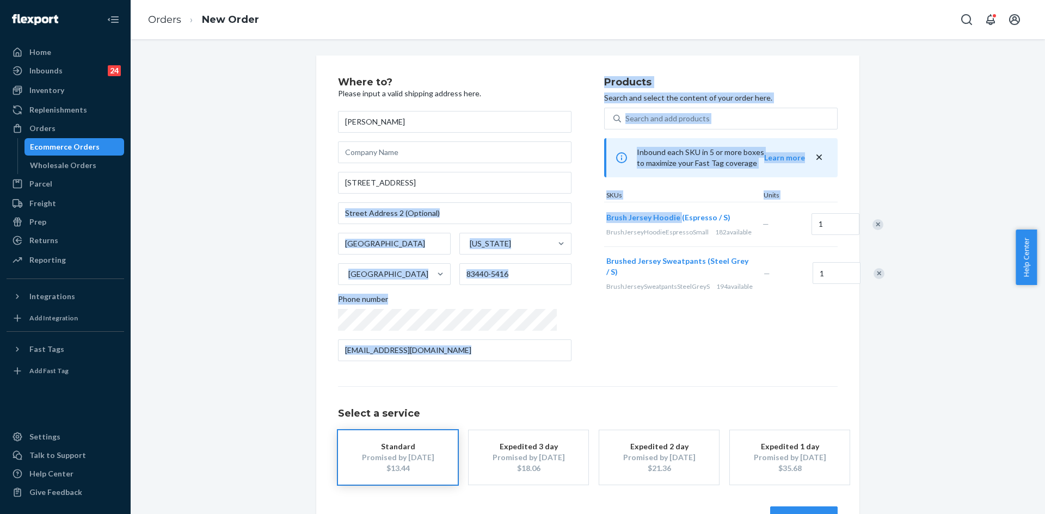 This screenshot has width=1045, height=514. I want to click on div: $21.36, so click(659, 469).